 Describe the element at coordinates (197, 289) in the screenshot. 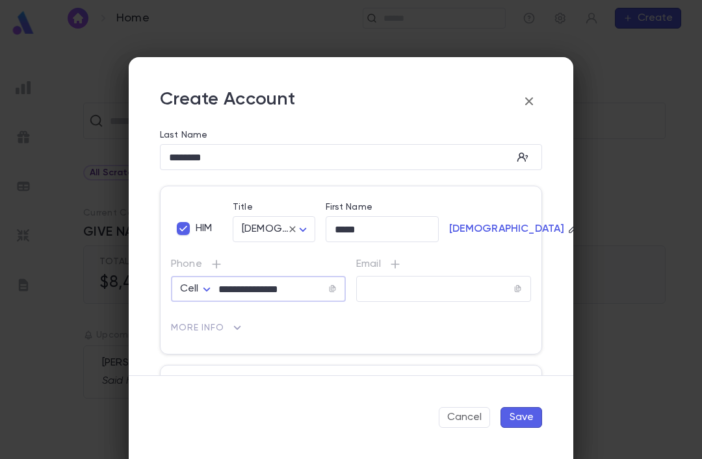

I see `div: Cell` at that location.